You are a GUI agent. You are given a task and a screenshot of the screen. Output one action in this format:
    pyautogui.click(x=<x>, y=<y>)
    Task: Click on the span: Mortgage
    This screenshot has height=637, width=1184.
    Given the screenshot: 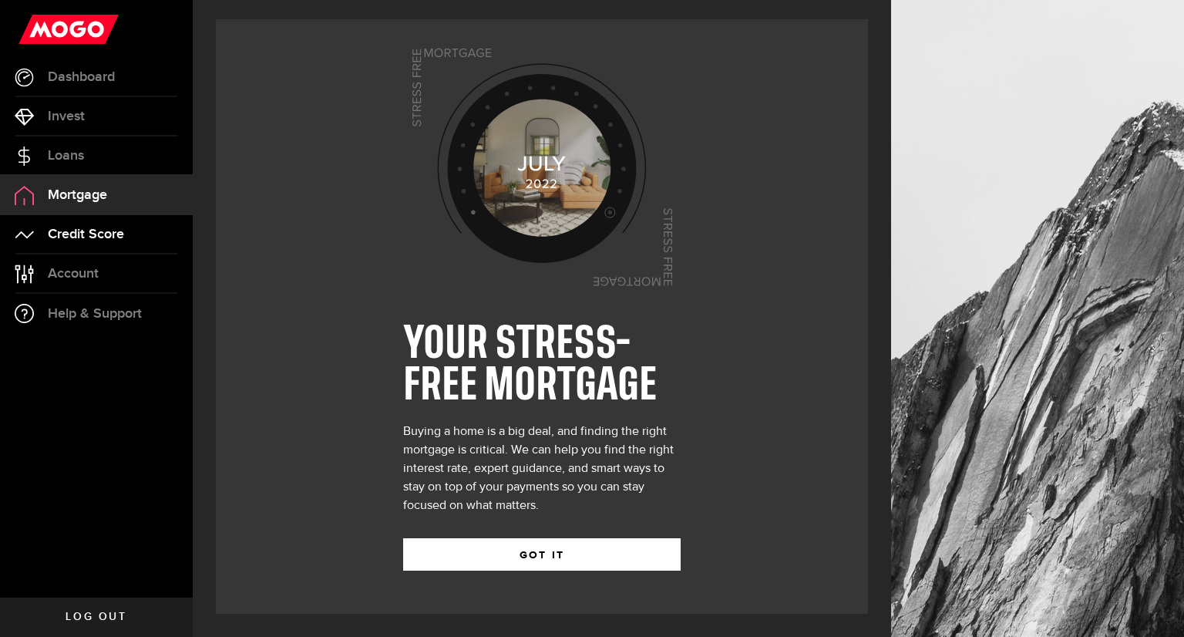 What is the action you would take?
    pyautogui.click(x=77, y=195)
    